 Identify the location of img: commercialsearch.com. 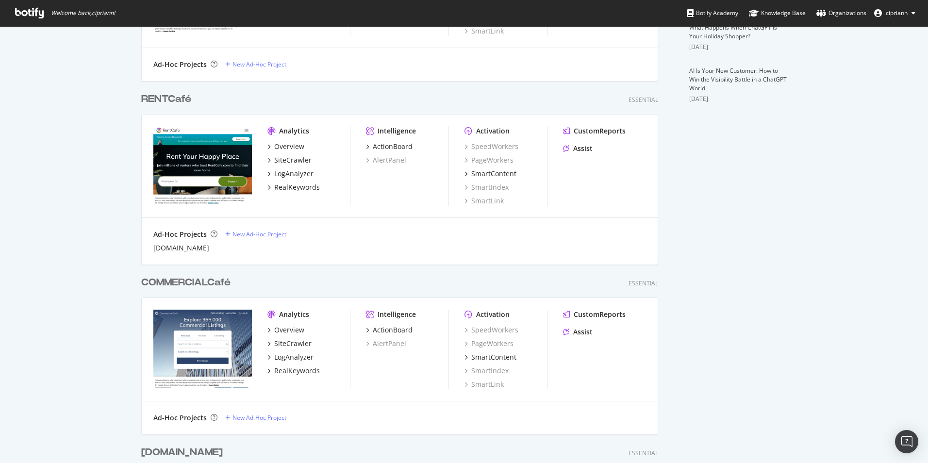
(202, 349).